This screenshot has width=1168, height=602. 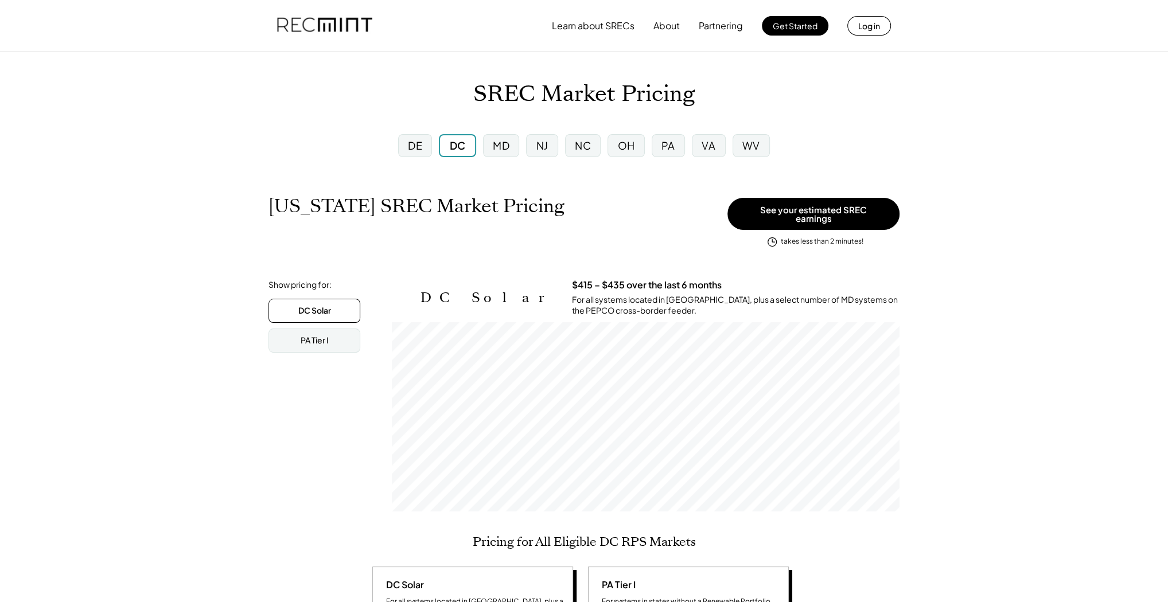 I want to click on div: Show pricing for:, so click(x=300, y=285).